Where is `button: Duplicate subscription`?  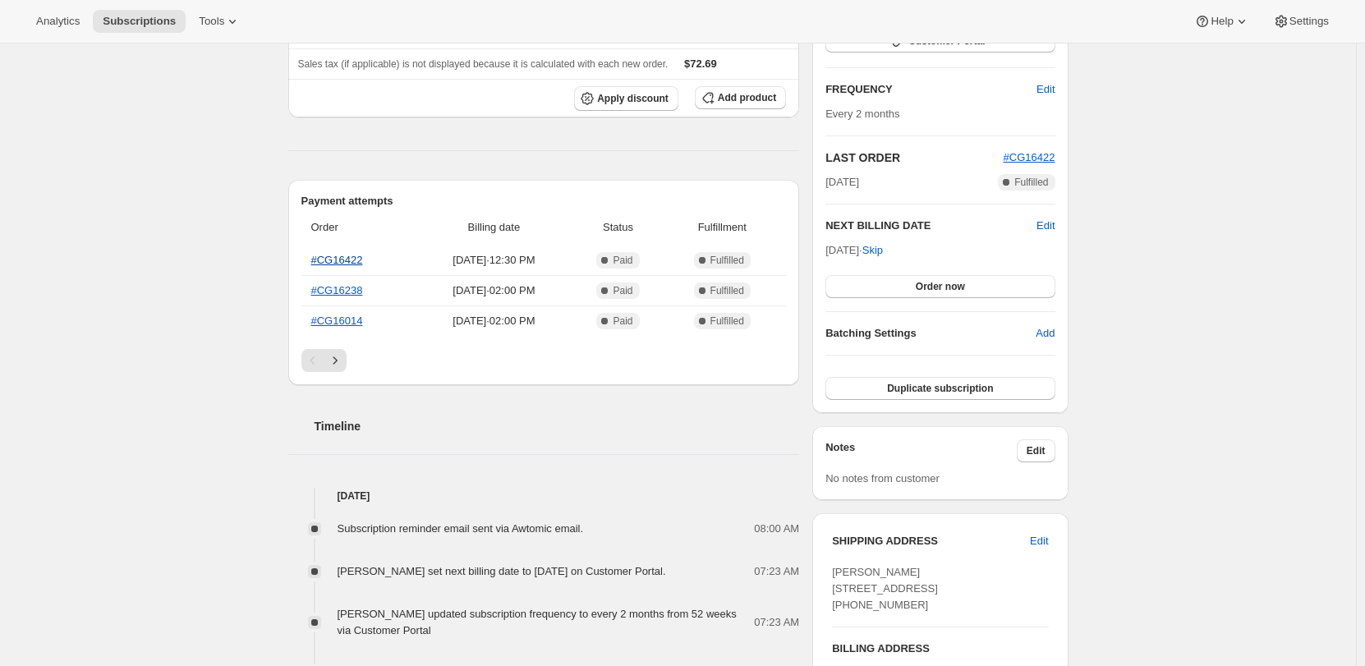 button: Duplicate subscription is located at coordinates (939, 388).